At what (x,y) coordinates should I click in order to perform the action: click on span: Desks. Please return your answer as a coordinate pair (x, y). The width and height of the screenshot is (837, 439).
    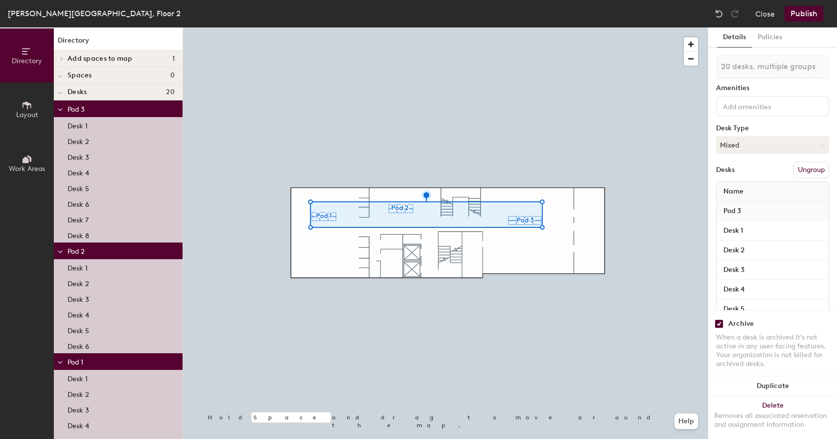
    Looking at the image, I should click on (77, 92).